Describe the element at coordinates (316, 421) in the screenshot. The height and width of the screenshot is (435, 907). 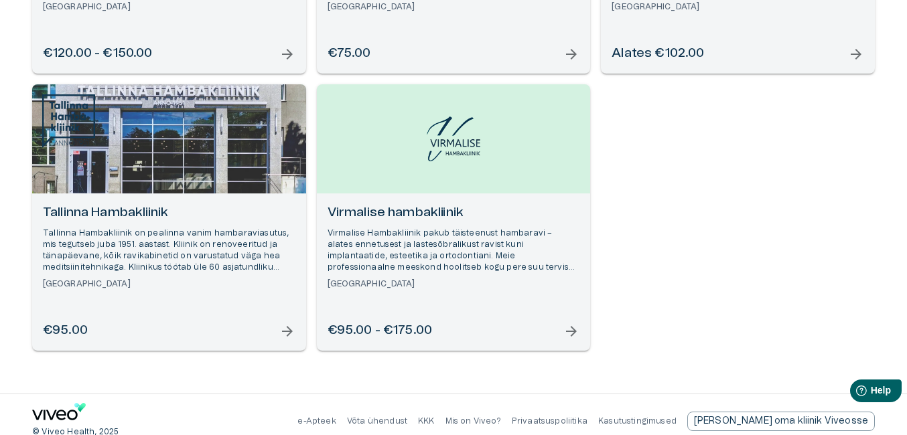
I see `a: e-Apteek` at that location.